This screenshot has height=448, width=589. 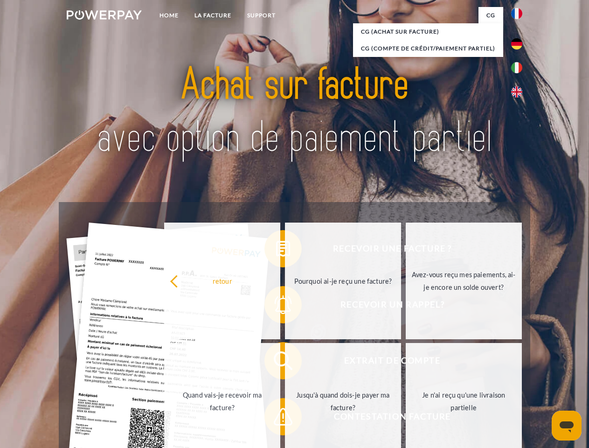 What do you see at coordinates (517, 92) in the screenshot?
I see `img: en` at bounding box center [517, 92].